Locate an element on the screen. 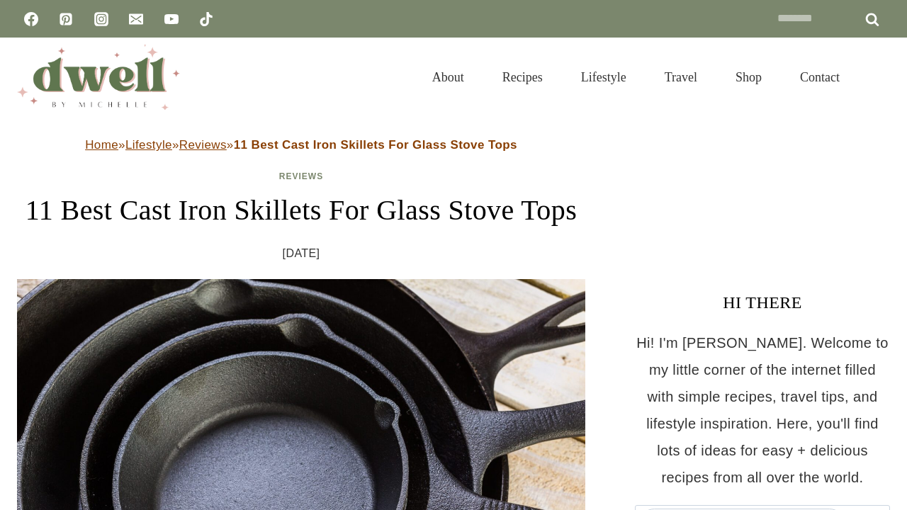 This screenshot has width=907, height=510. a: Email is located at coordinates (136, 19).